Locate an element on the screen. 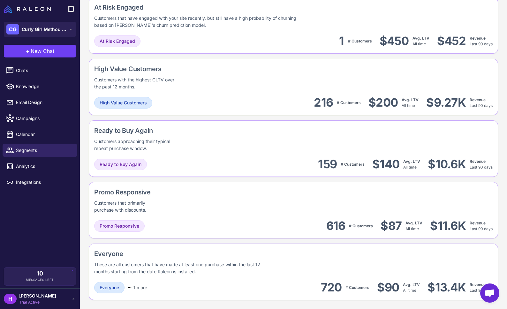 The image size is (507, 309). div: $200 is located at coordinates (383, 103).